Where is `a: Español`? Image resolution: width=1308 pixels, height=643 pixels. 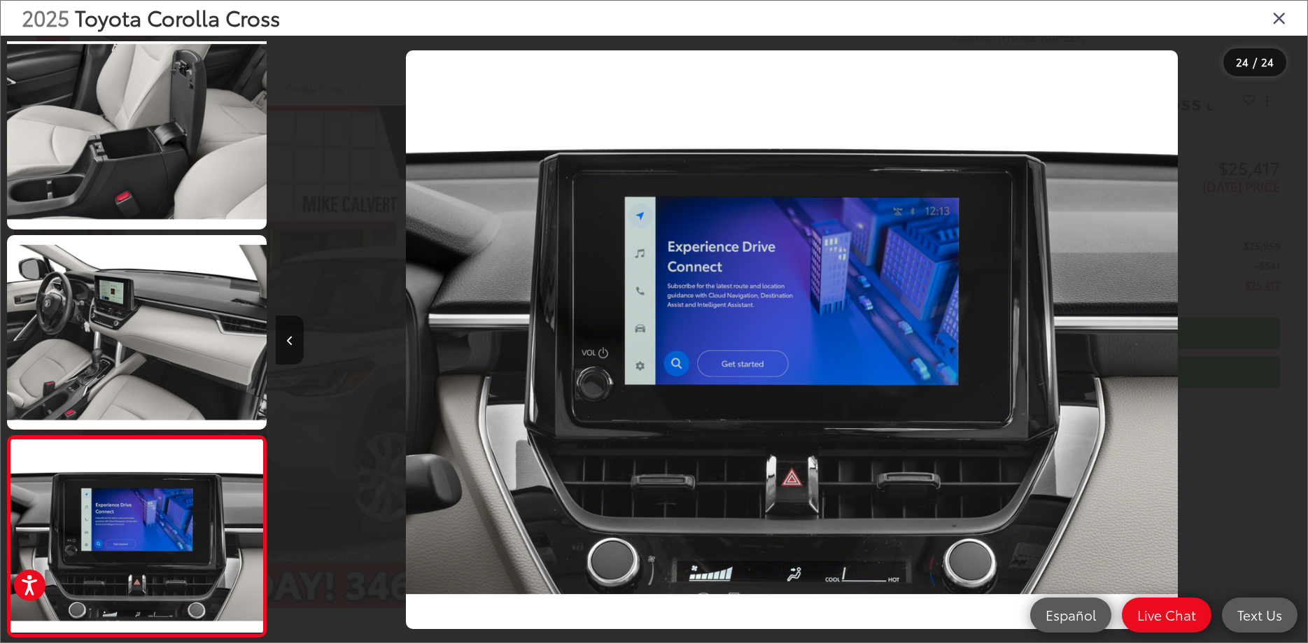 a: Español is located at coordinates (1070, 615).